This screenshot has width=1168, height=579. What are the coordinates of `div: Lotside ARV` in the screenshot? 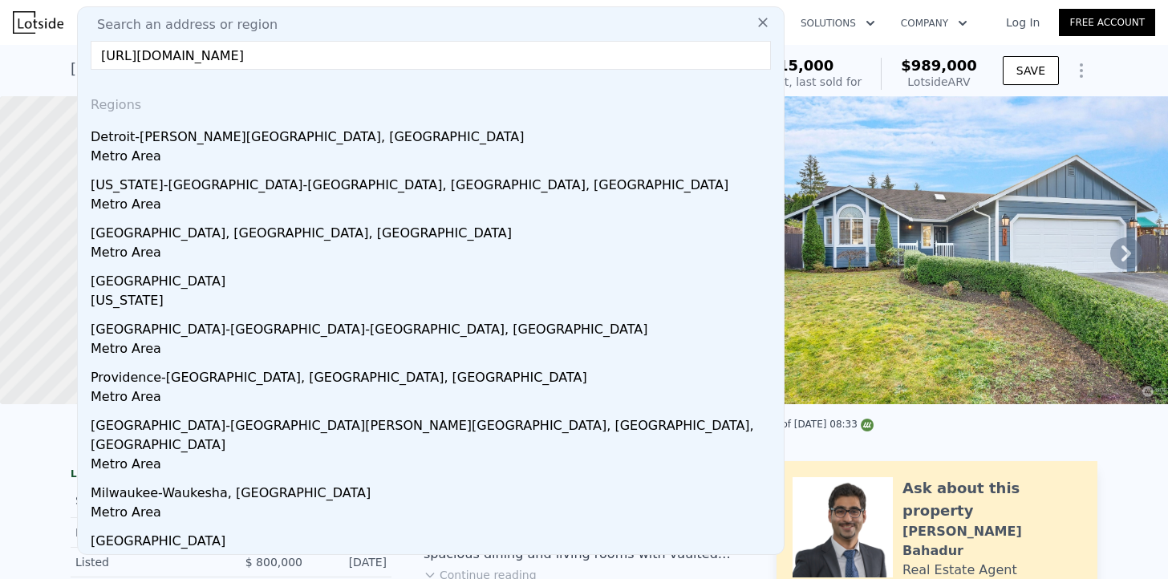 It's located at (938, 82).